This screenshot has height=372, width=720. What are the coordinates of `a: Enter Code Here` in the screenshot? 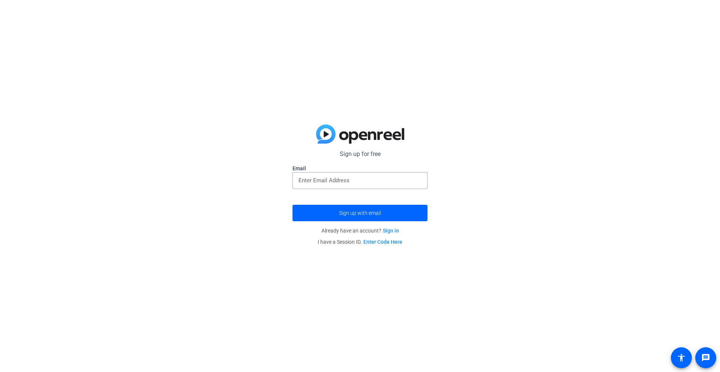 It's located at (383, 242).